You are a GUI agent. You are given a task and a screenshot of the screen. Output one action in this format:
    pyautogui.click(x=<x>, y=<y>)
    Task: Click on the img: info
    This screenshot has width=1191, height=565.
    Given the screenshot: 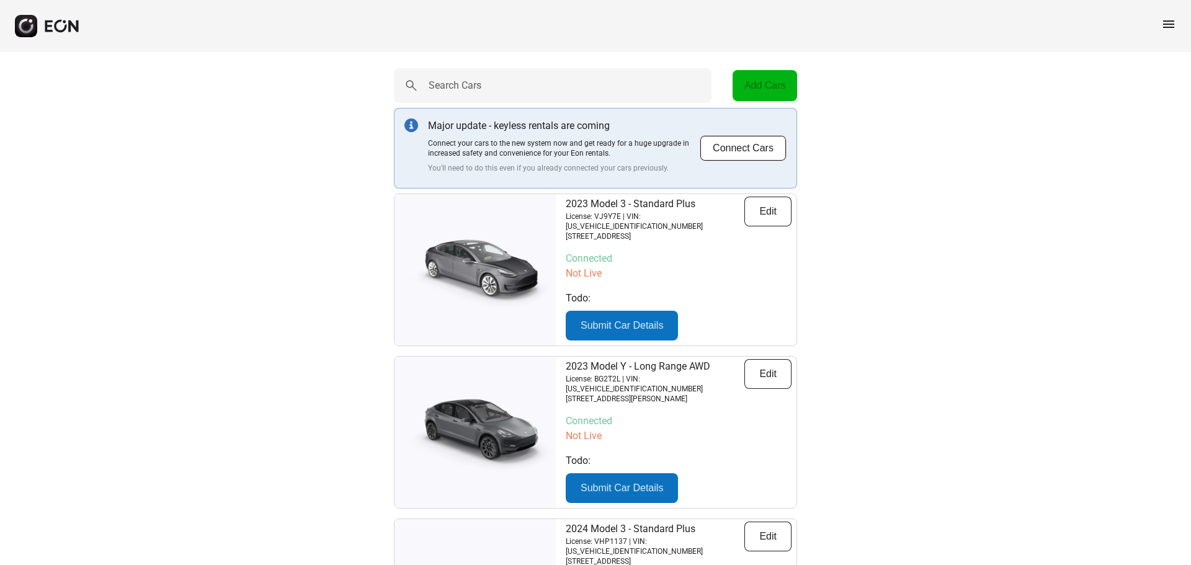 What is the action you would take?
    pyautogui.click(x=411, y=125)
    